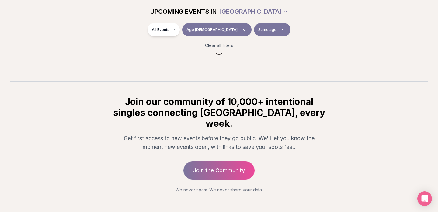  What do you see at coordinates (219, 143) in the screenshot?
I see `p: Get first access to new events before they go public. We'll let you know the moment new events op...` at bounding box center [219, 143].